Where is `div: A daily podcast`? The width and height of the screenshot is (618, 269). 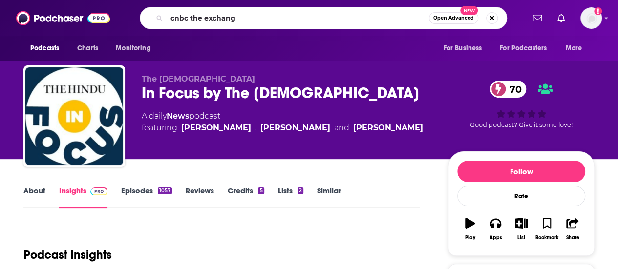
div: A daily podcast is located at coordinates (283, 122).